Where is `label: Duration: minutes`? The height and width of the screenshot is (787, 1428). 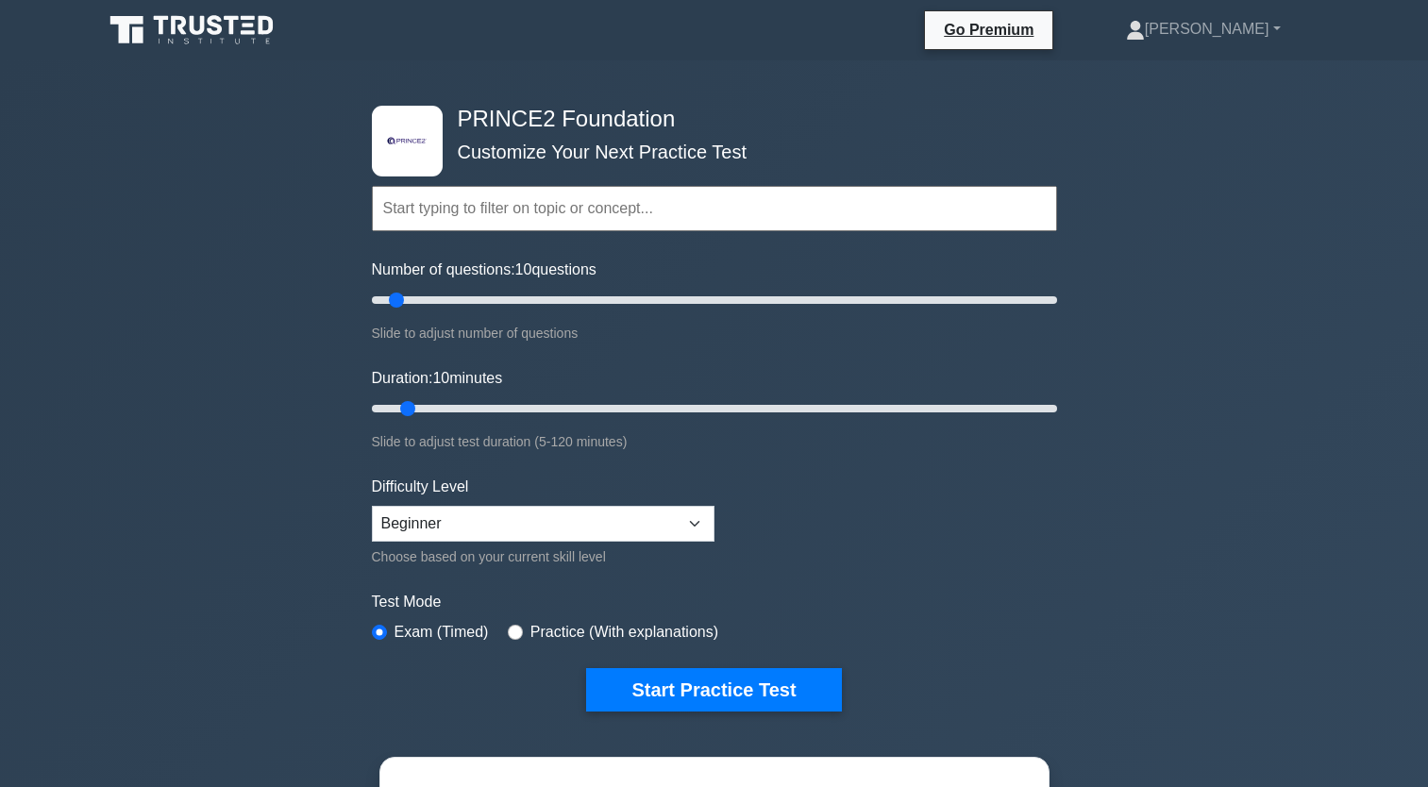
label: Duration: minutes is located at coordinates (437, 378).